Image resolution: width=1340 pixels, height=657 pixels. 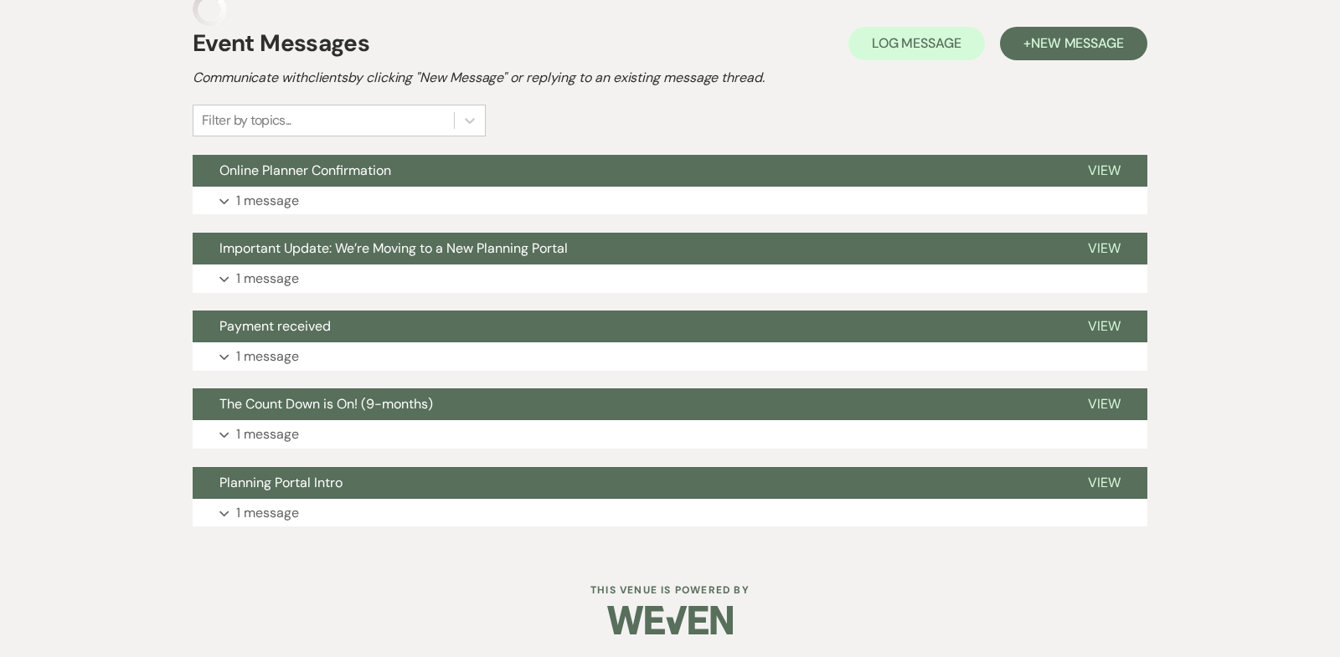 I want to click on span: Log Message, so click(x=916, y=43).